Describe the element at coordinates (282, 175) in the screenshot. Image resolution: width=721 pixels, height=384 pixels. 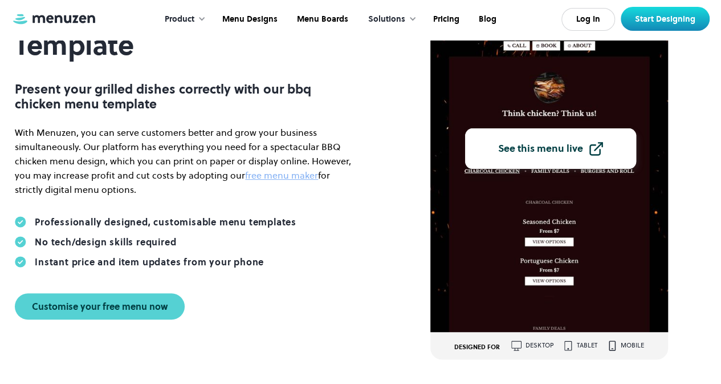
I see `a: free menu maker` at that location.